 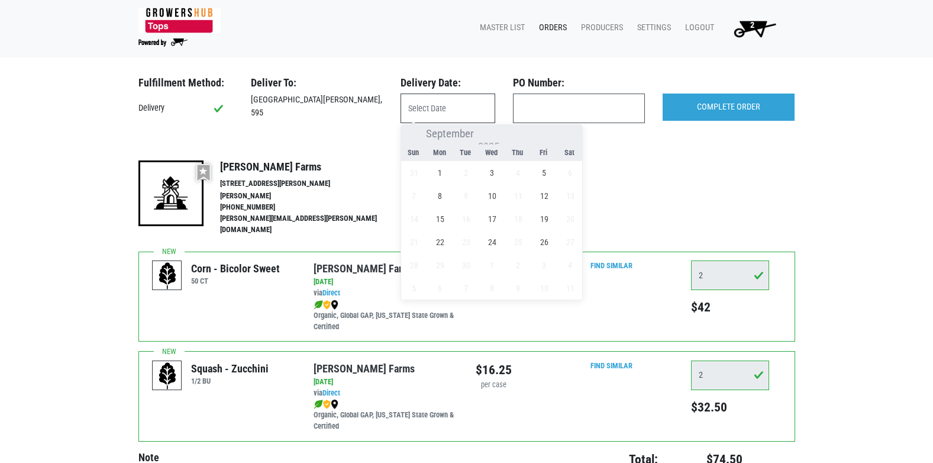 I want to click on span: October 3, 2025, so click(x=544, y=264).